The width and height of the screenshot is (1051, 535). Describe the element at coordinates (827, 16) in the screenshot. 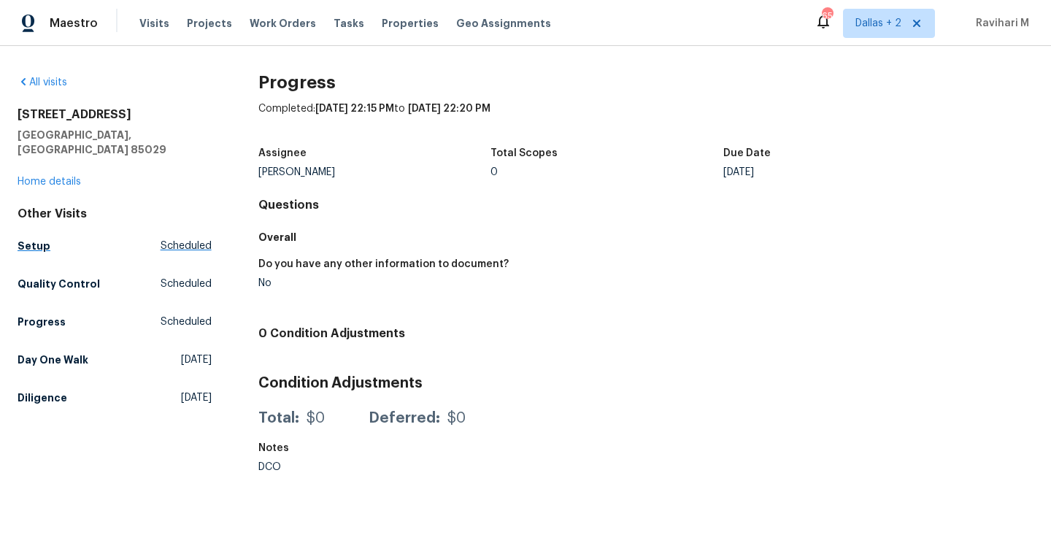

I see `div: 65` at that location.